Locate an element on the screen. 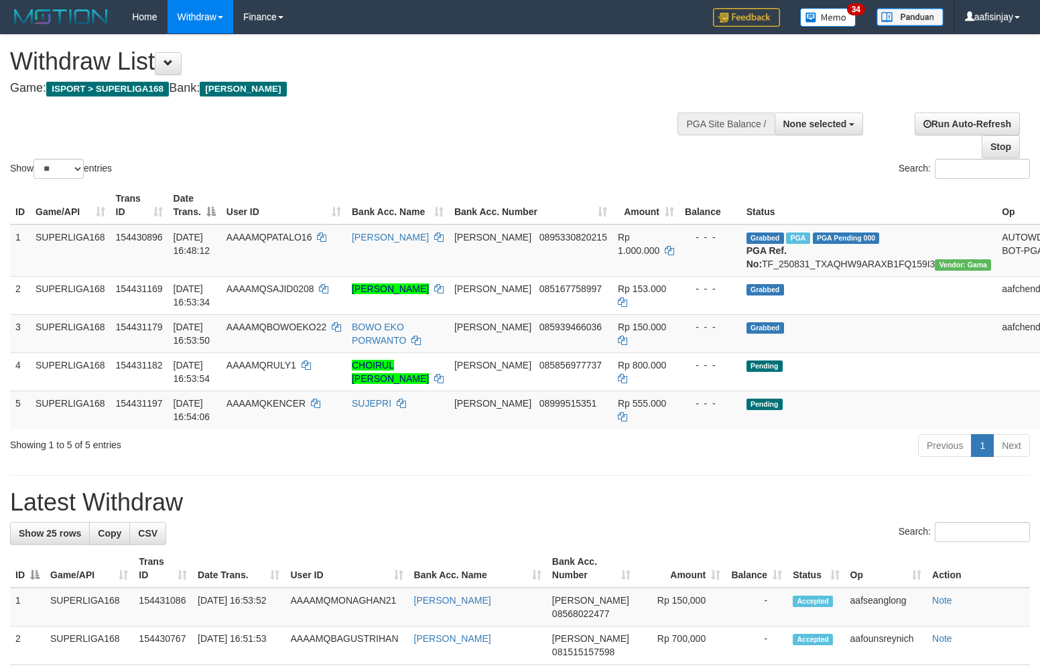 This screenshot has width=1040, height=666. span: Pending is located at coordinates (765, 404).